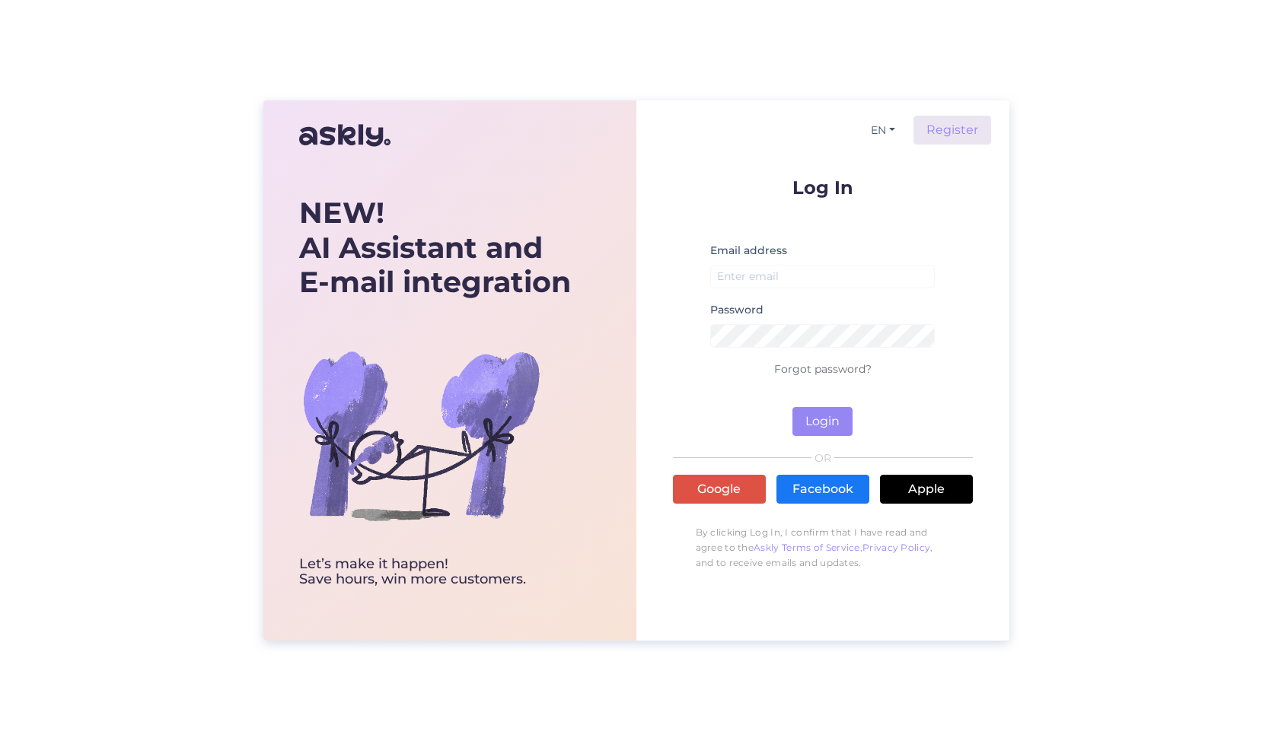  What do you see at coordinates (719, 489) in the screenshot?
I see `a: Google` at bounding box center [719, 489].